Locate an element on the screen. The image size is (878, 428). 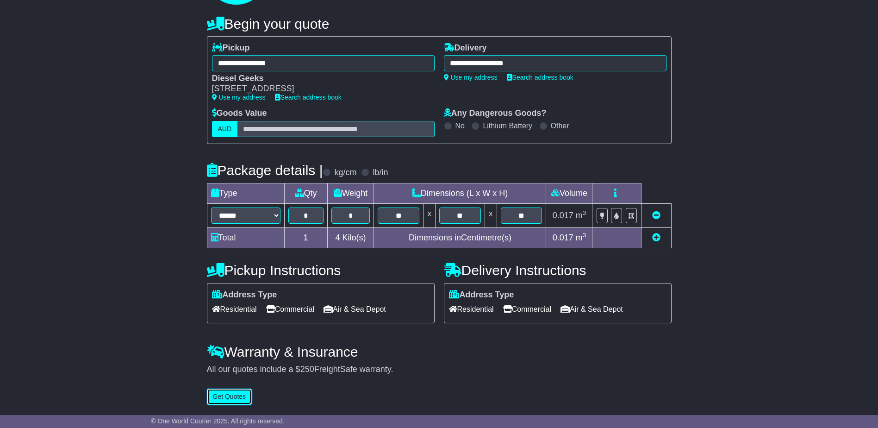
label: kg/cm is located at coordinates (345, 173).